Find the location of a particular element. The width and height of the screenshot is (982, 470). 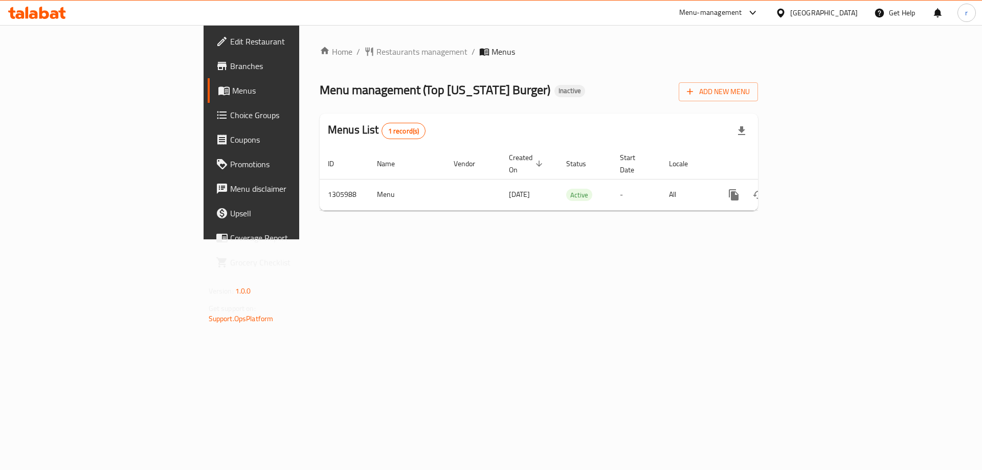

a: Coverage Report is located at coordinates (287, 238).